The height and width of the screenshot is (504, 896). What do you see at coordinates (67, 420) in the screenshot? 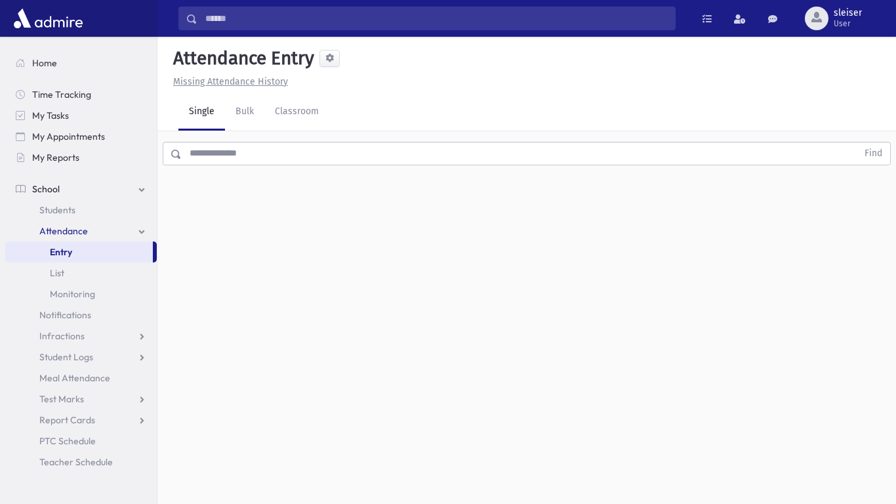
I see `span: Report Cards` at bounding box center [67, 420].